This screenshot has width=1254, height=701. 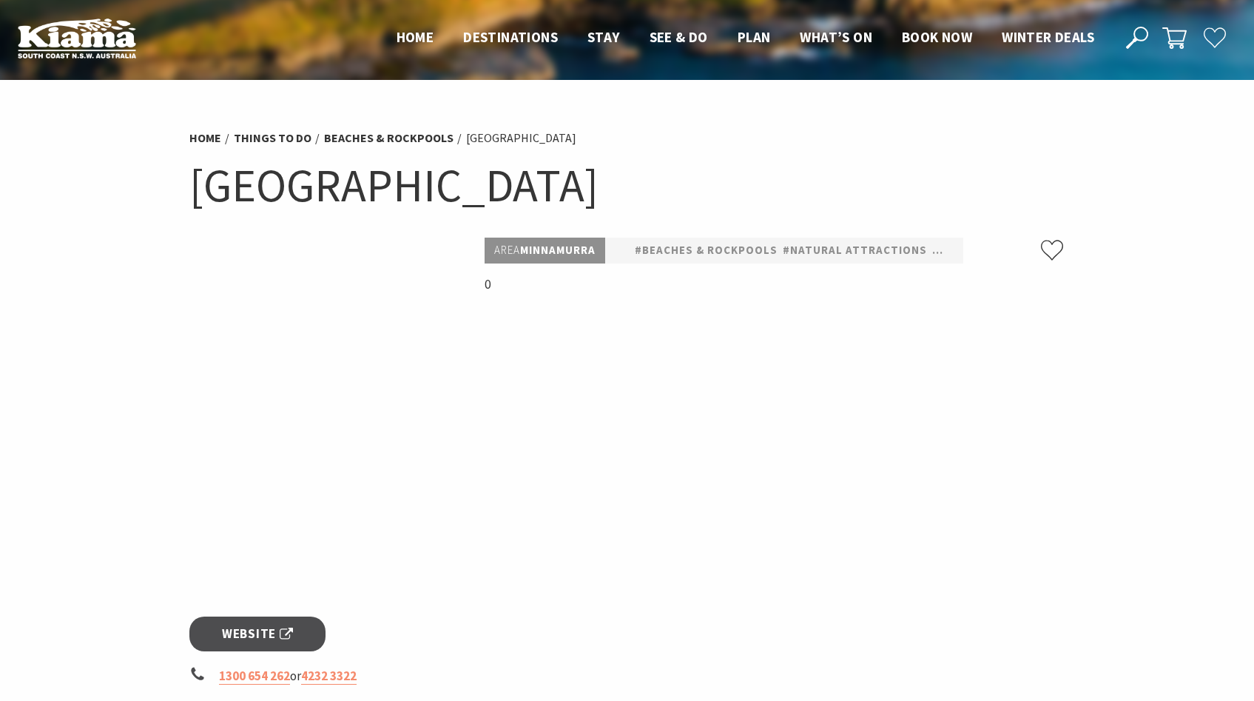 What do you see at coordinates (272, 138) in the screenshot?
I see `a: Things To Do` at bounding box center [272, 138].